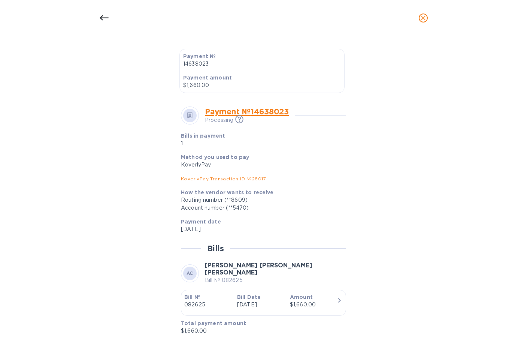  Describe the element at coordinates (214, 323) in the screenshot. I see `b: Total payment amount` at that location.